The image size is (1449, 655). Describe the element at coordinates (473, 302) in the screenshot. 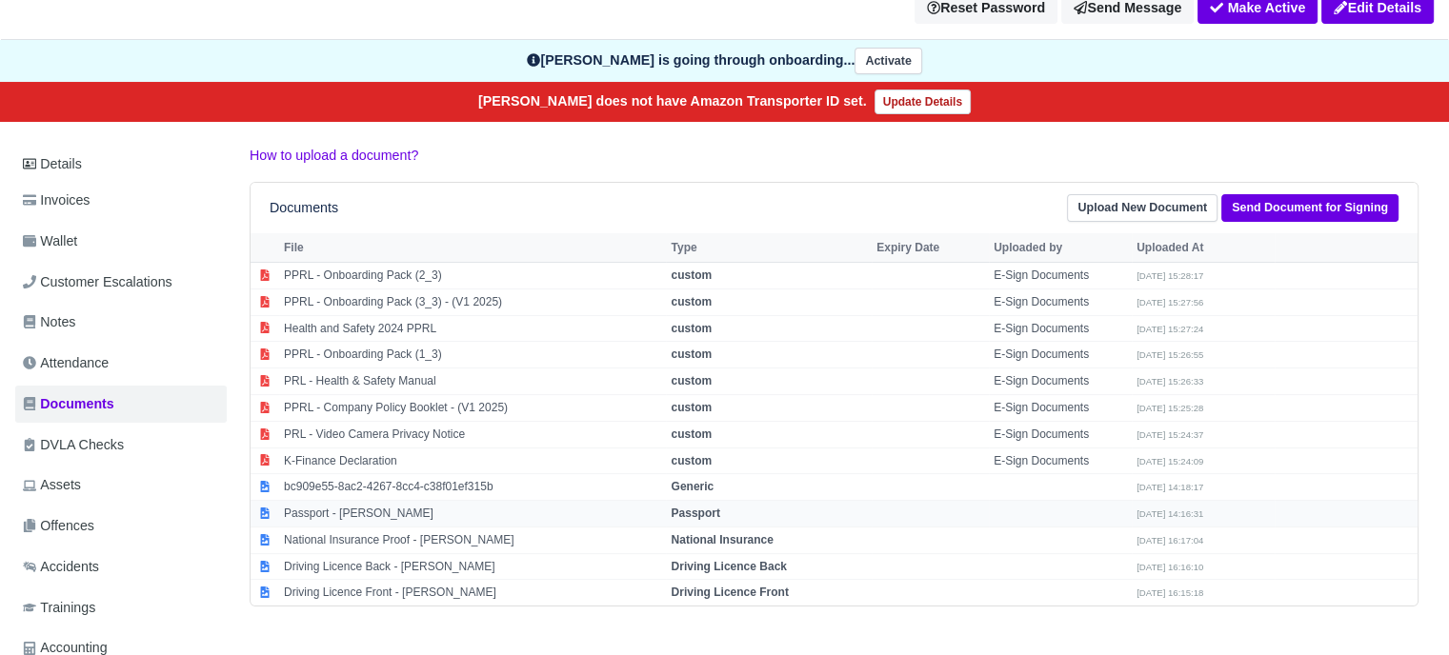

I see `td: PPRL - Onboarding Pack (3_3) - (V1 2025)` at that location.